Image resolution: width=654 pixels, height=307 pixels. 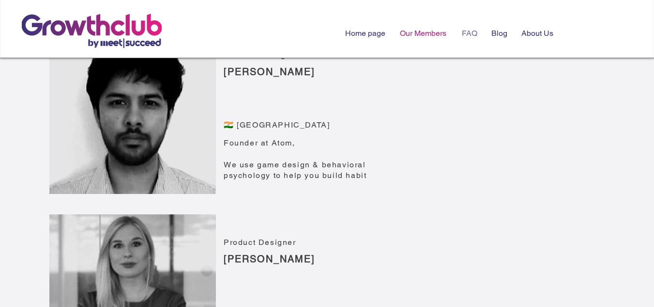 I want to click on span: We use game design & behavioral psychology to help you build habit, so click(x=295, y=170).